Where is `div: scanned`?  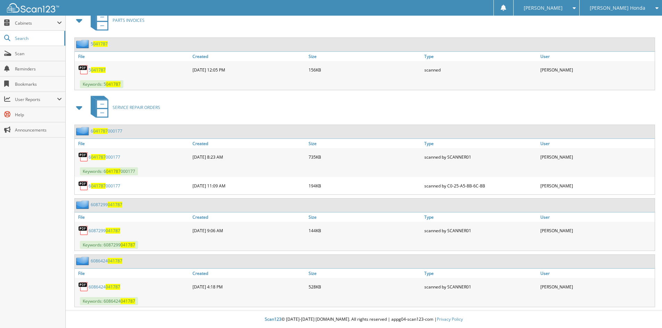 div: scanned is located at coordinates (481, 70).